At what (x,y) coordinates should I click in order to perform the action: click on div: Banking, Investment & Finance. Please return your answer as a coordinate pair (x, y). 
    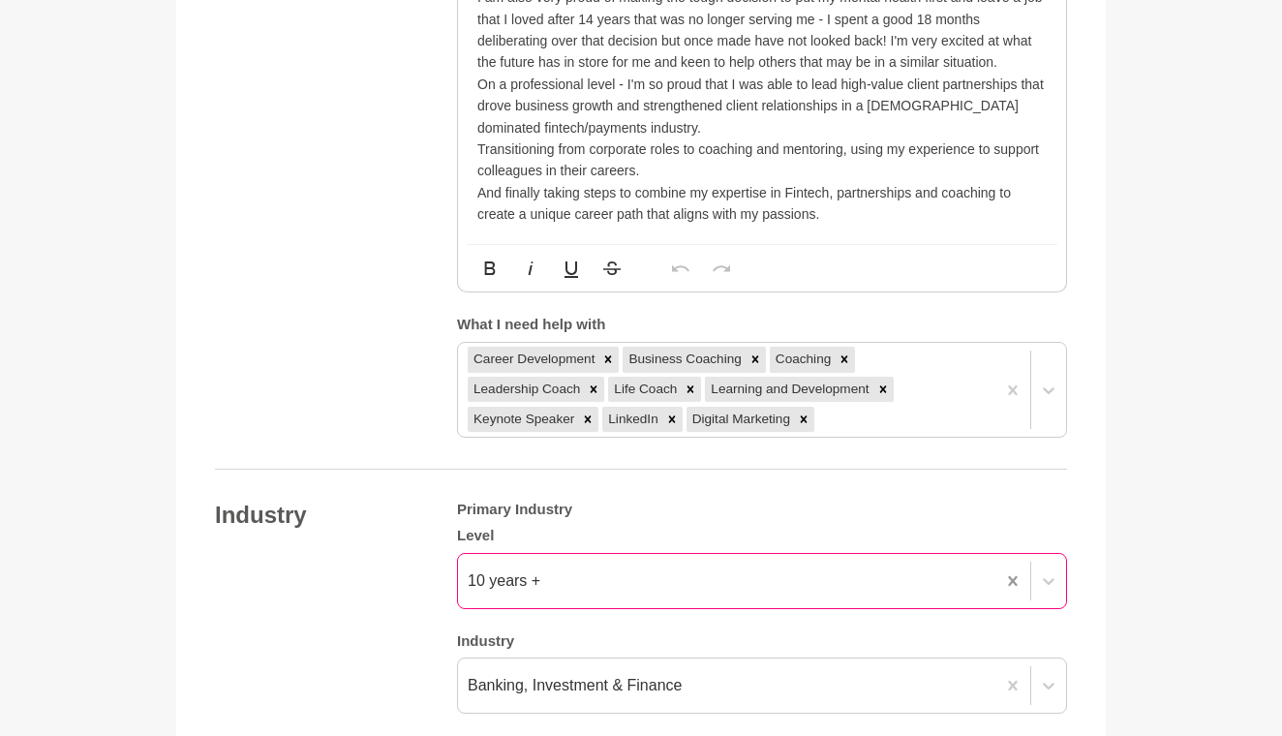
    Looking at the image, I should click on (574, 685).